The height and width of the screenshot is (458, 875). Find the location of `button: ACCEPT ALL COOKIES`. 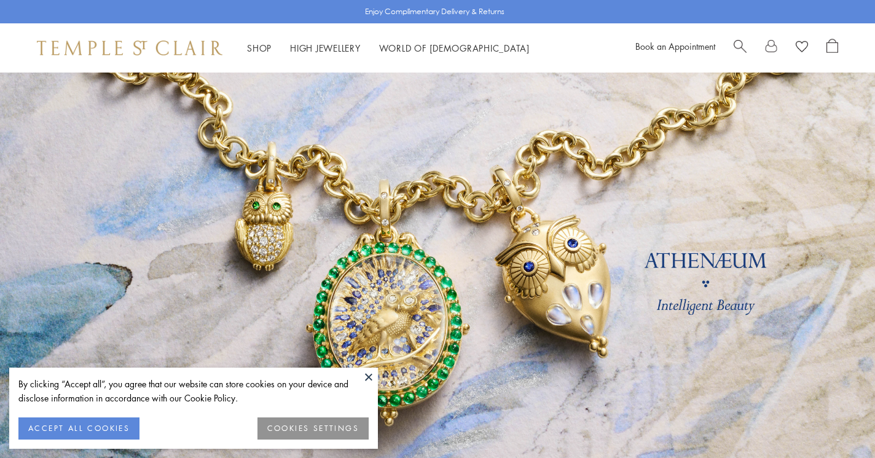

button: ACCEPT ALL COOKIES is located at coordinates (79, 429).